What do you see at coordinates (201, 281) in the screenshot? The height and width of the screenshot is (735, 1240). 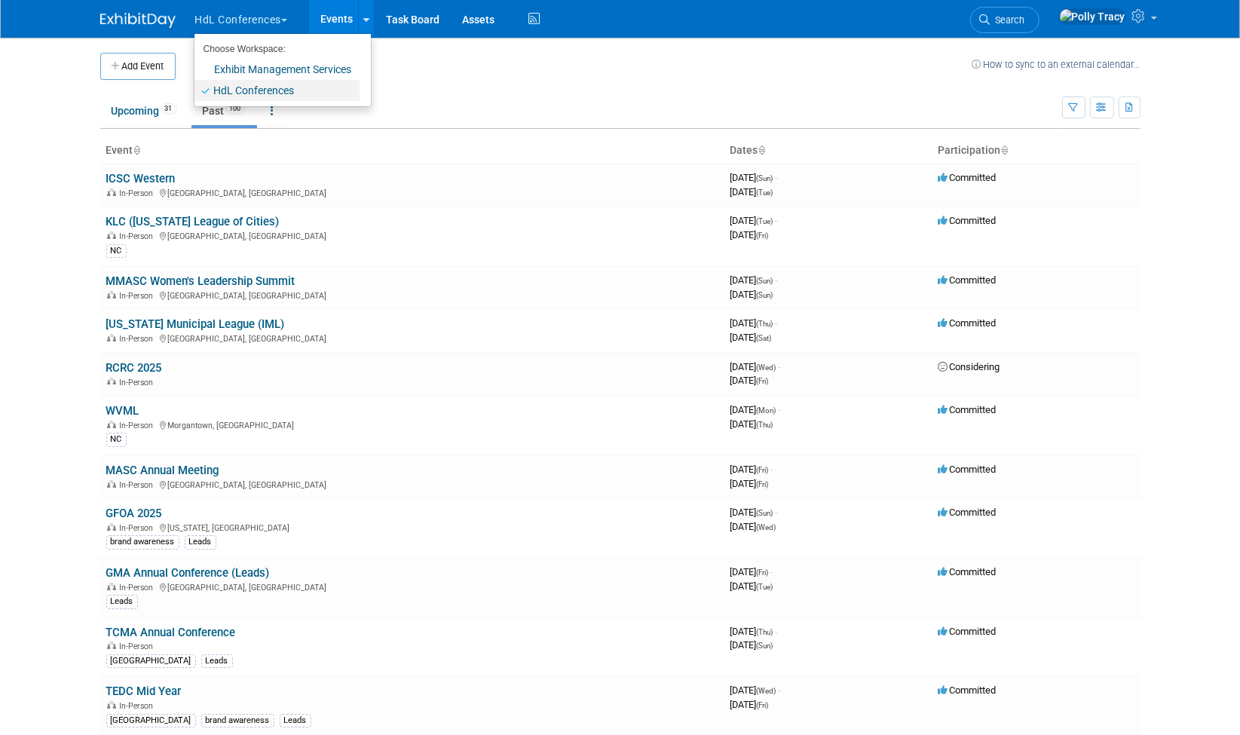 I see `a: MMASC Women's Leadership Summit` at bounding box center [201, 281].